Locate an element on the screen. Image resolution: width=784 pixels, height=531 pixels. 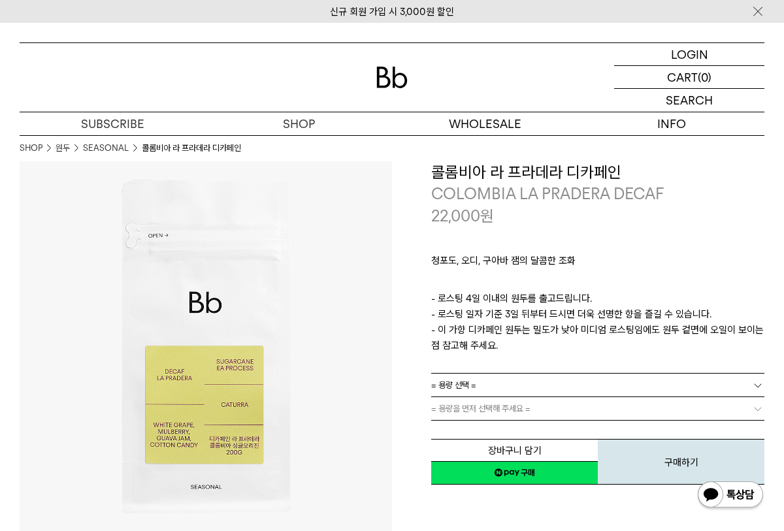
p: INFO is located at coordinates (671, 123).